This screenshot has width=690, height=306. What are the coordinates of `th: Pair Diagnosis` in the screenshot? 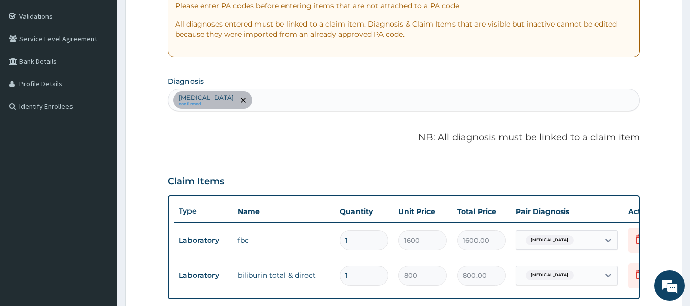 It's located at (567, 212).